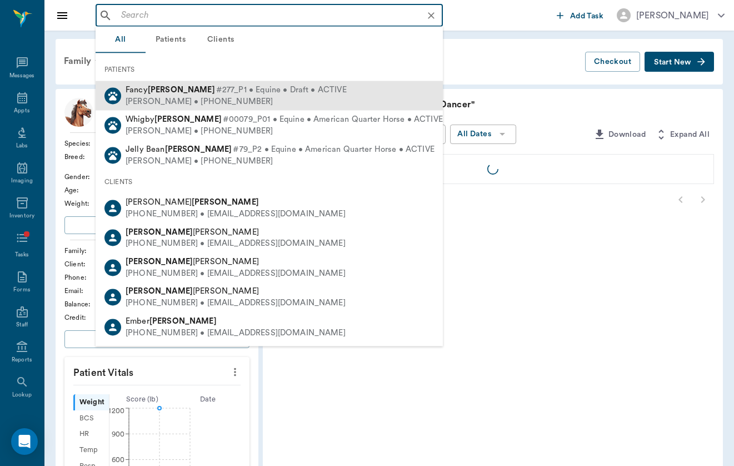 This screenshot has height=466, width=734. I want to click on button: Expand All, so click(682, 135).